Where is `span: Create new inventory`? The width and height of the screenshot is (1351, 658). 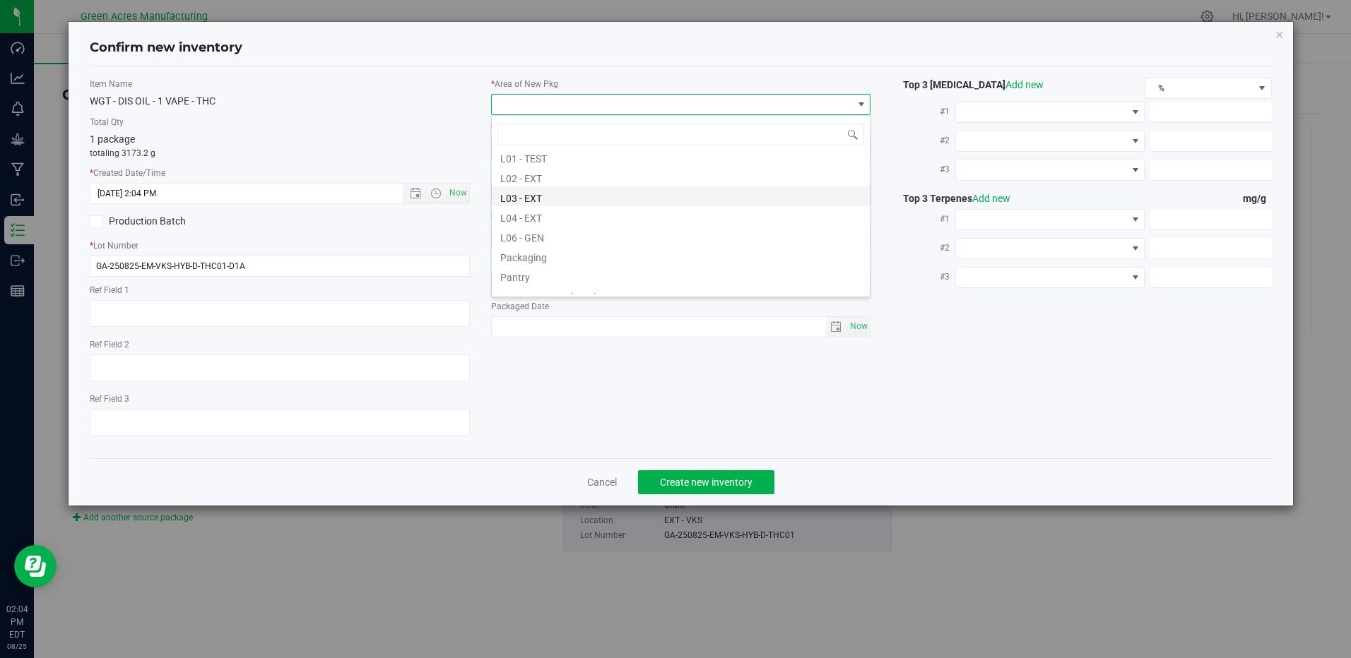 span: Create new inventory is located at coordinates (706, 482).